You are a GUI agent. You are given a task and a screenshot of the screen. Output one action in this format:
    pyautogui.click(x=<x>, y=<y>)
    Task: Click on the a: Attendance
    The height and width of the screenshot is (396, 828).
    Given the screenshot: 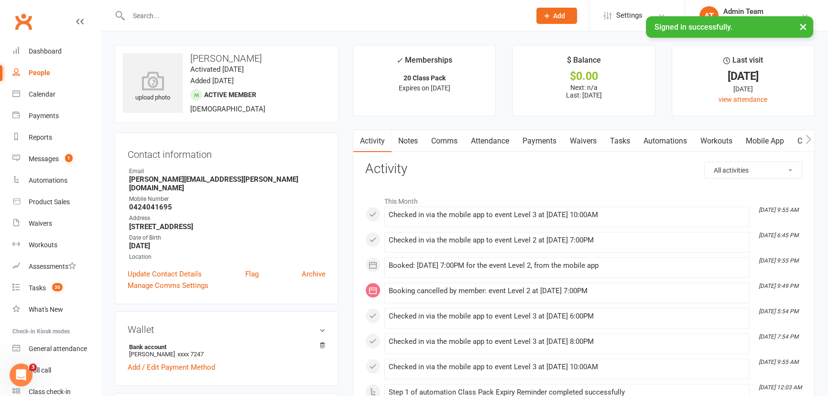 What is the action you would take?
    pyautogui.click(x=490, y=141)
    